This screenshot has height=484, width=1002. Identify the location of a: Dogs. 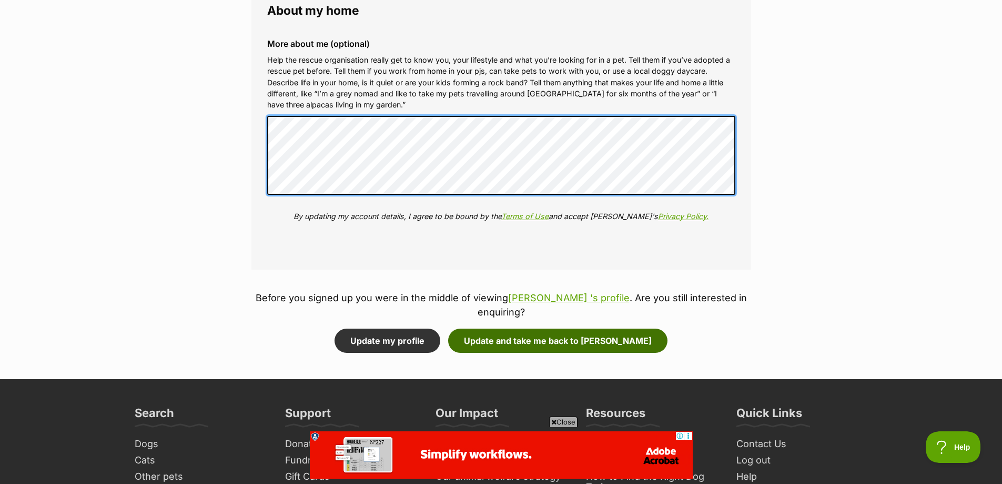
(200, 444).